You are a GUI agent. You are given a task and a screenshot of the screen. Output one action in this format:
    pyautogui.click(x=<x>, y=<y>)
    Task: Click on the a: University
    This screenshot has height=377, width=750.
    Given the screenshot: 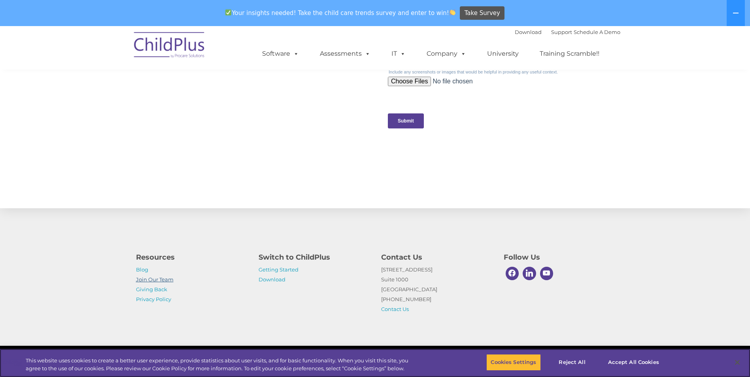 What is the action you would take?
    pyautogui.click(x=503, y=54)
    